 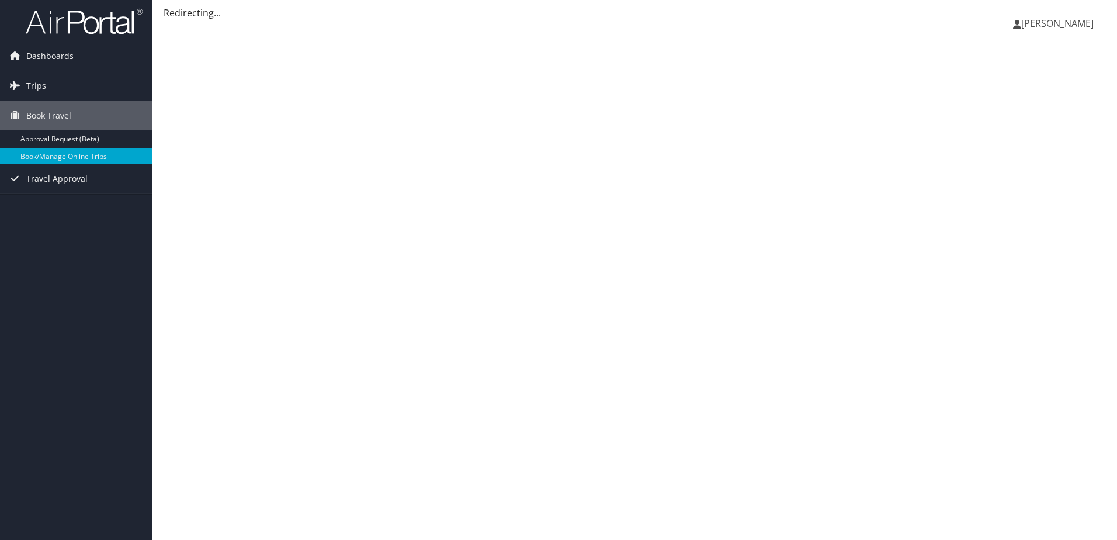 I want to click on span: Book Travel, so click(x=48, y=116).